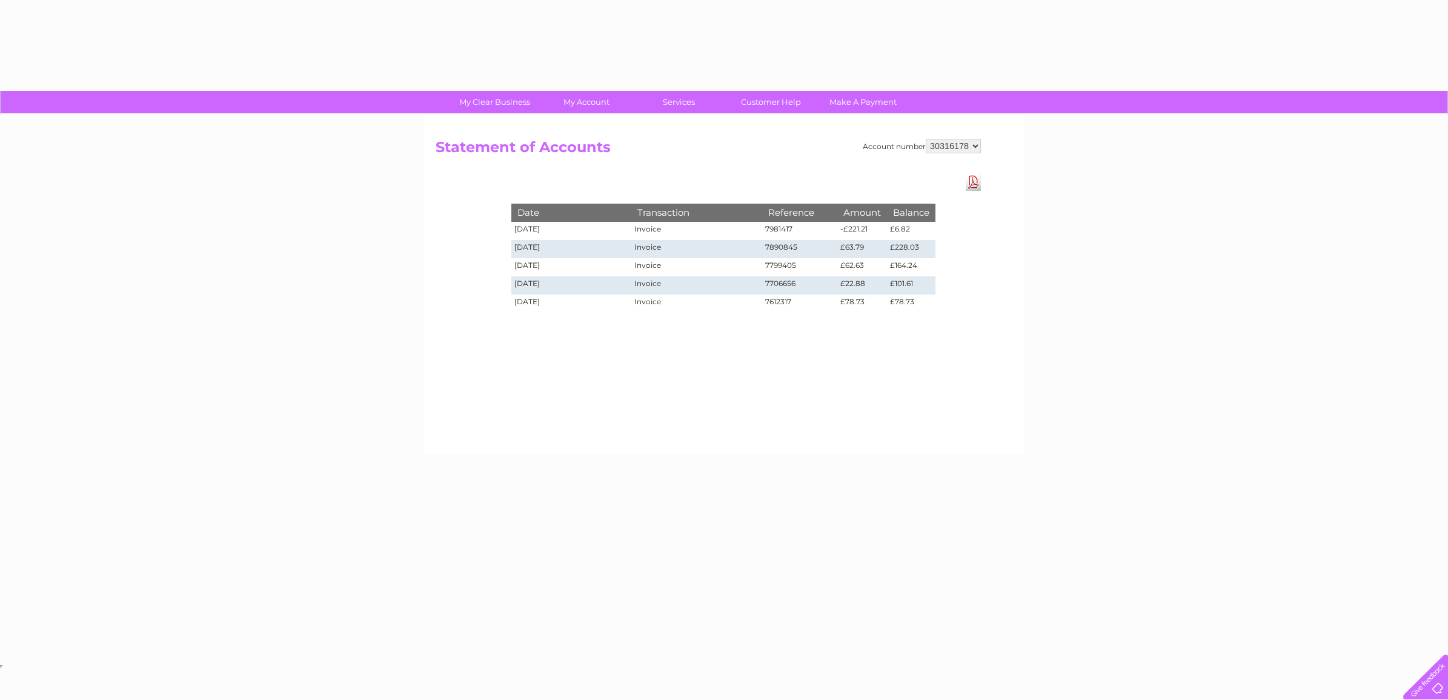 The height and width of the screenshot is (700, 1448). I want to click on th: Reference, so click(800, 212).